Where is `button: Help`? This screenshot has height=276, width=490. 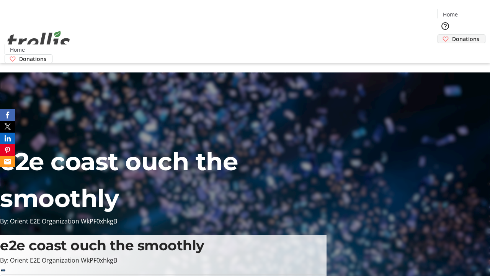
button: Help is located at coordinates (445, 26).